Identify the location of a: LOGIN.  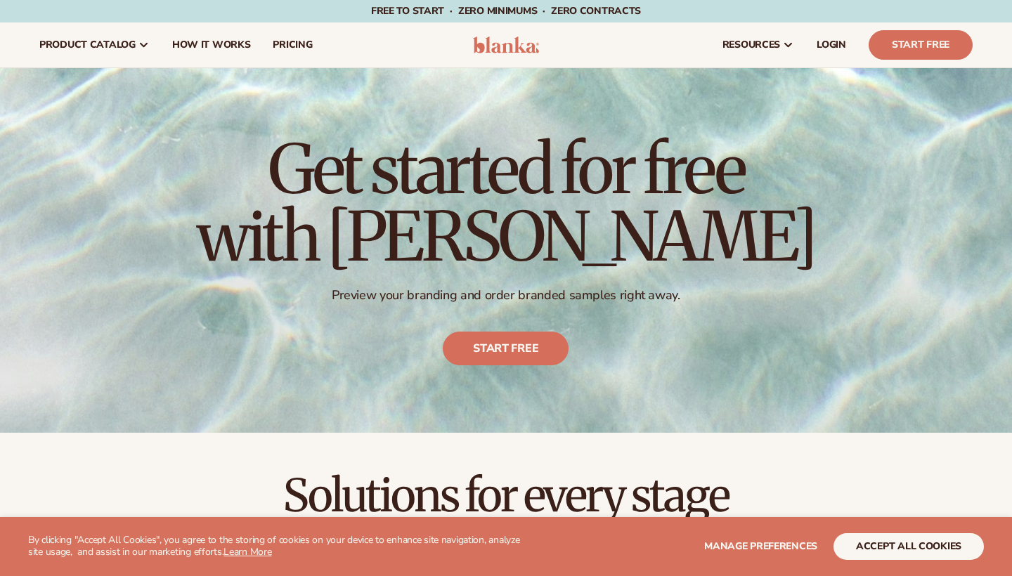
(832, 45).